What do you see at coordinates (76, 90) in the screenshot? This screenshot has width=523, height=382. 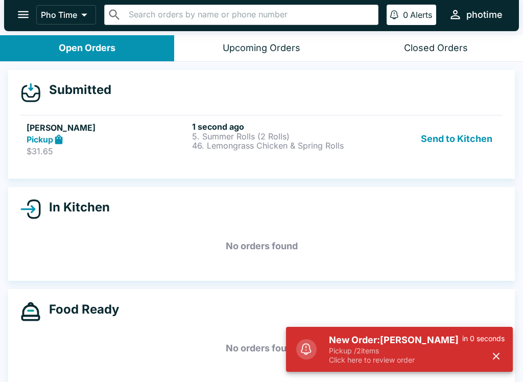 I see `h4: Submitted` at bounding box center [76, 90].